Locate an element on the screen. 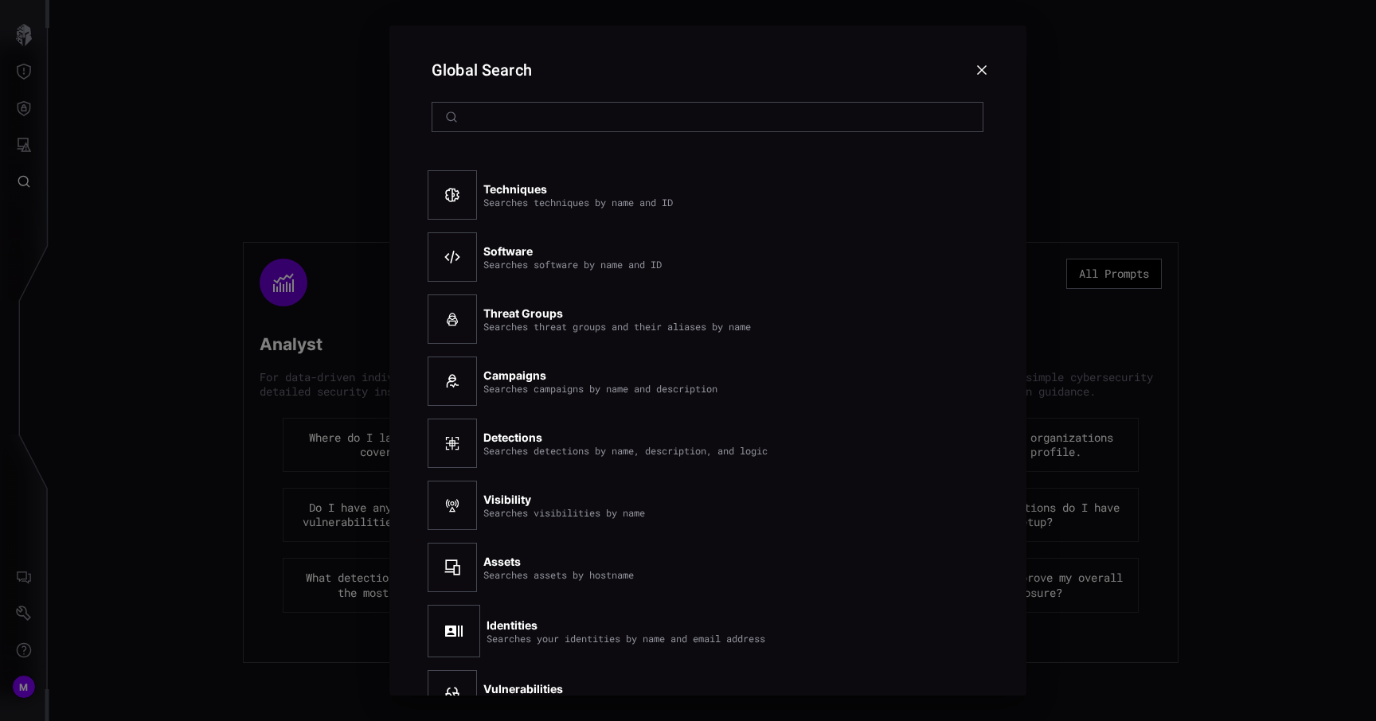  div: Searches campaigns by name and description is located at coordinates (600, 389).